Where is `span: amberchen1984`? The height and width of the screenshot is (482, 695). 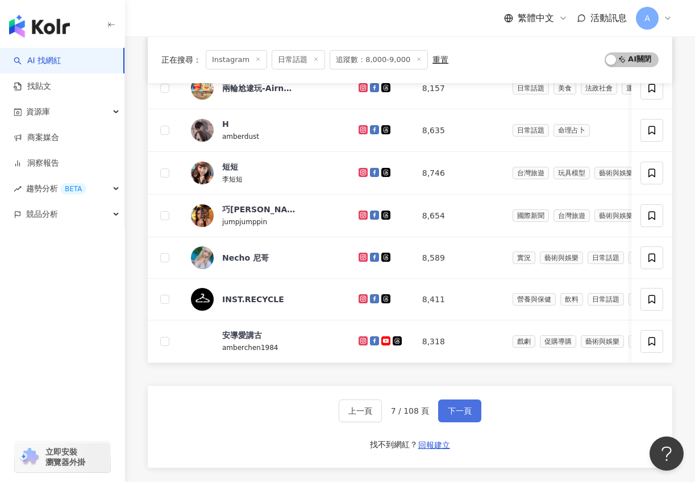
span: amberchen1984 is located at coordinates (250, 347).